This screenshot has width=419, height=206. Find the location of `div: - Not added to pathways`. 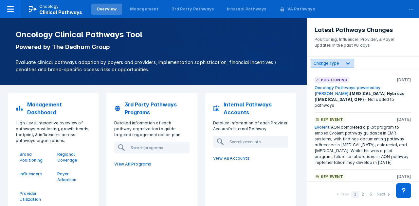

div: - Not added to pathways is located at coordinates (362, 97).